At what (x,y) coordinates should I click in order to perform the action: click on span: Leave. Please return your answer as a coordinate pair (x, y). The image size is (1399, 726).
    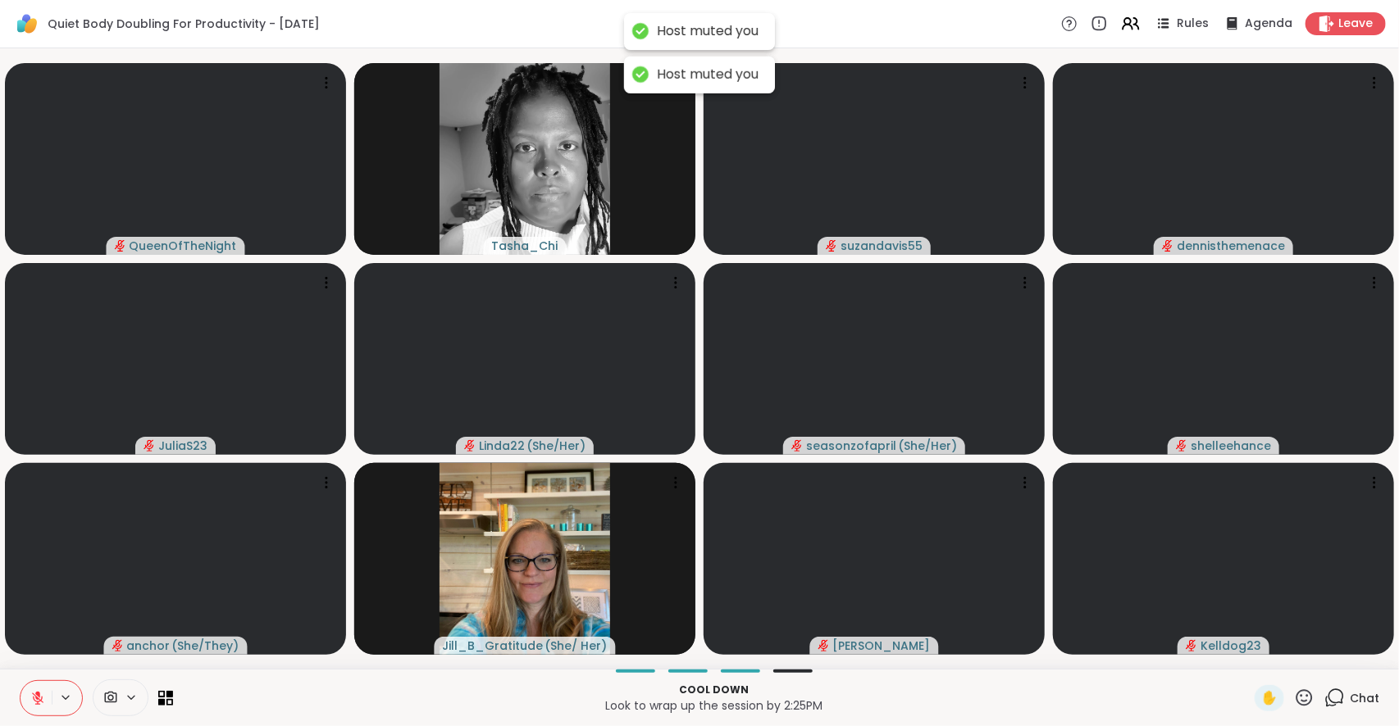
    Looking at the image, I should click on (1355, 24).